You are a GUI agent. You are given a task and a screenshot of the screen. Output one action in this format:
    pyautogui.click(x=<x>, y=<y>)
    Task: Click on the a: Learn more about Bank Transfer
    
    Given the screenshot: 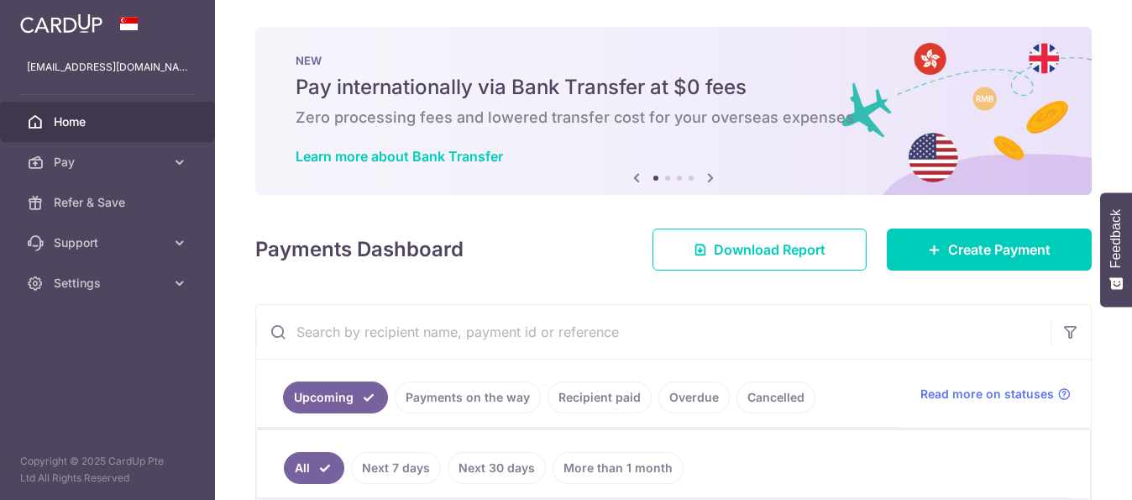 What is the action you would take?
    pyautogui.click(x=399, y=156)
    